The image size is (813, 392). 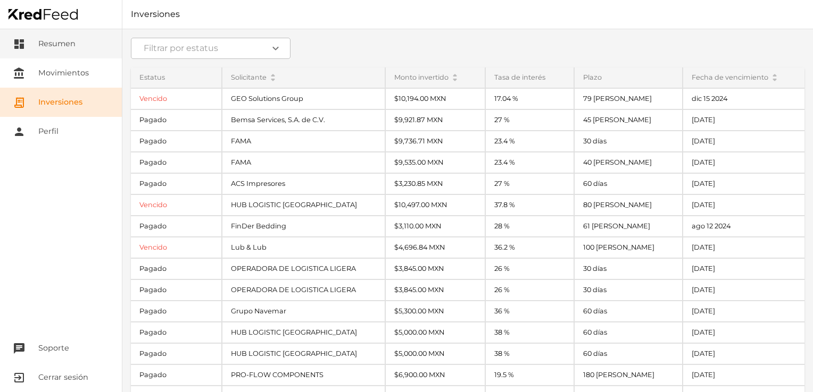 I want to click on i: exit_to_app, so click(x=19, y=378).